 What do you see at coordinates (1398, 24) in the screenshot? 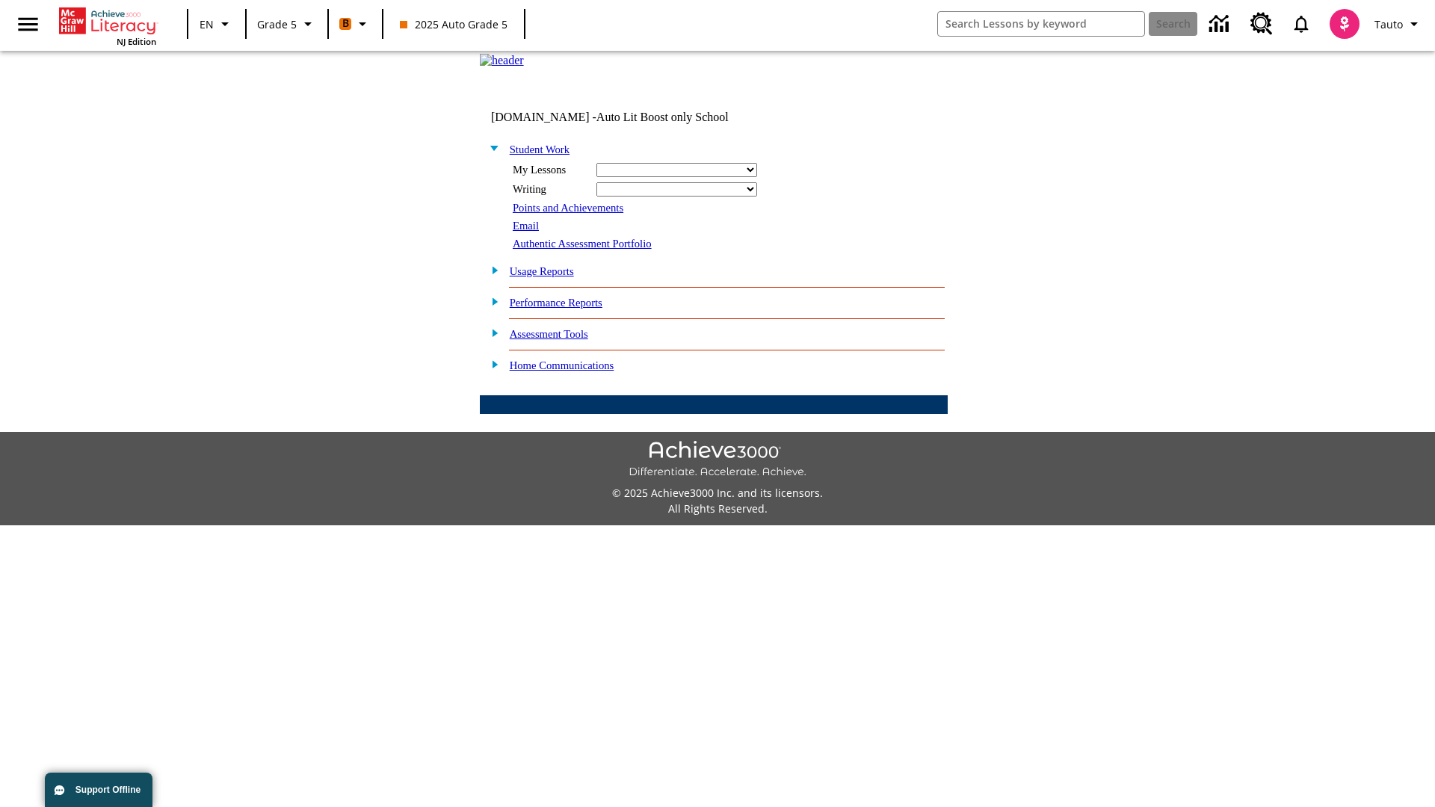
I see `button: Profile/Settings` at bounding box center [1398, 24].